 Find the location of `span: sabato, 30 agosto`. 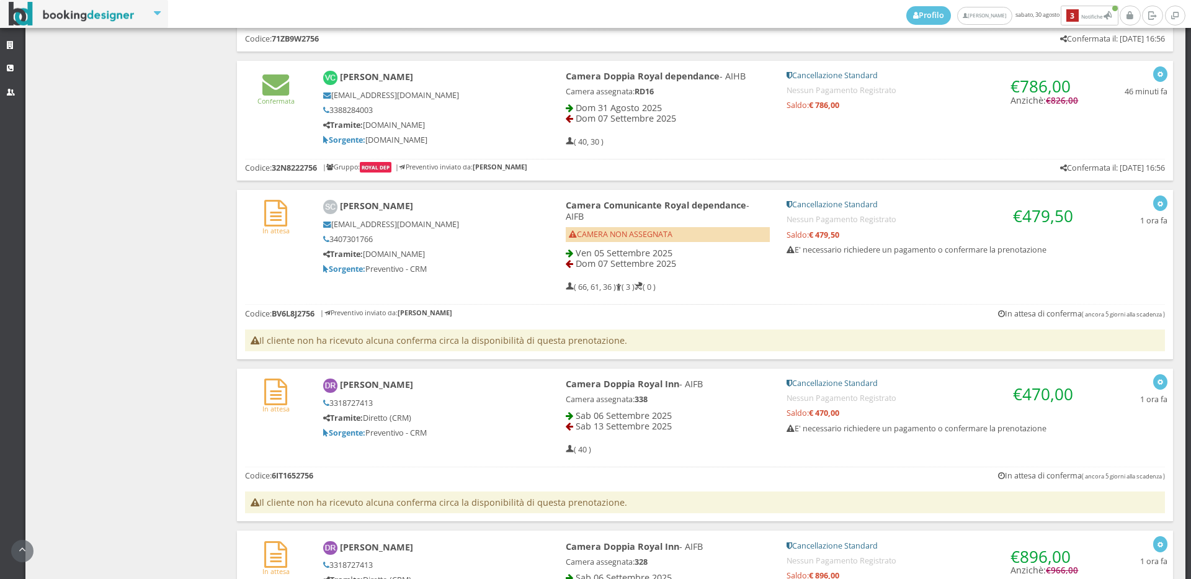

span: sabato, 30 agosto is located at coordinates (1013, 16).